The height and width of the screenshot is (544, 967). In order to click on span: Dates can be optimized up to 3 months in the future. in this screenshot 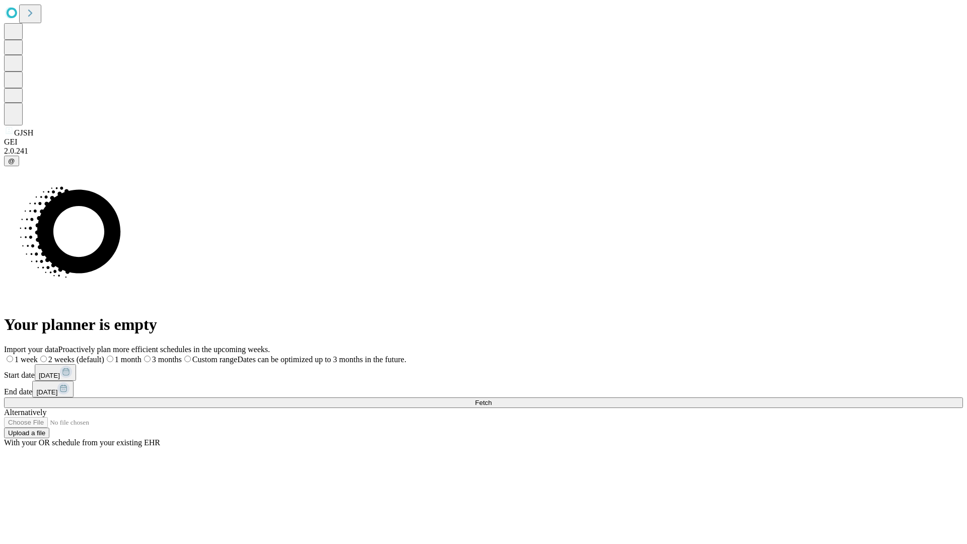, I will do `click(321, 359)`.